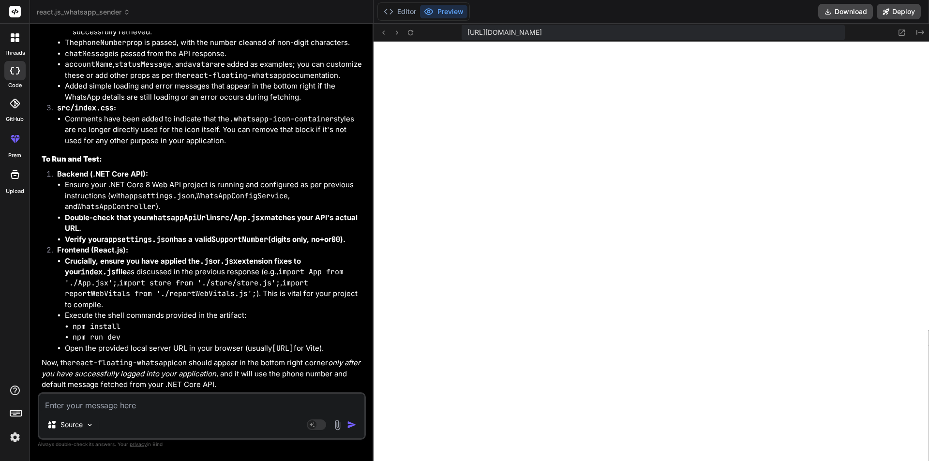 The height and width of the screenshot is (461, 929). What do you see at coordinates (206, 261) in the screenshot?
I see `code: .js` at bounding box center [206, 261].